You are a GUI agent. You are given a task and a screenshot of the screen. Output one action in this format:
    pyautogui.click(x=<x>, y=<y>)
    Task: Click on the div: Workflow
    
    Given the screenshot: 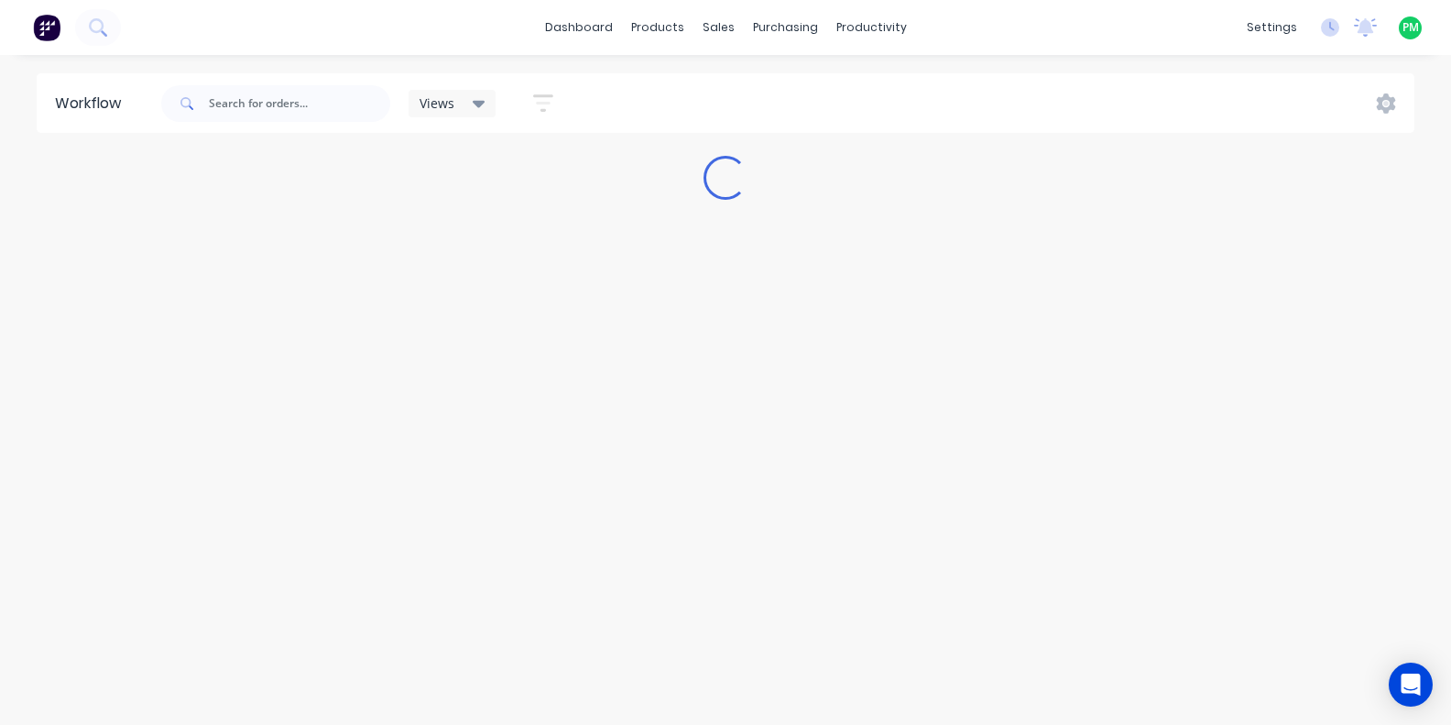 What is the action you would take?
    pyautogui.click(x=93, y=104)
    